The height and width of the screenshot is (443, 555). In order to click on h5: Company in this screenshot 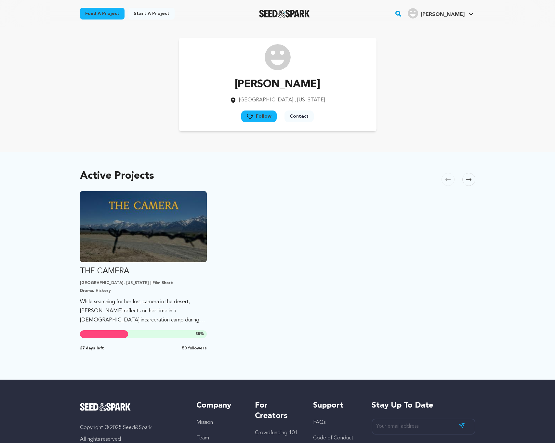, I will do `click(219, 406)`.